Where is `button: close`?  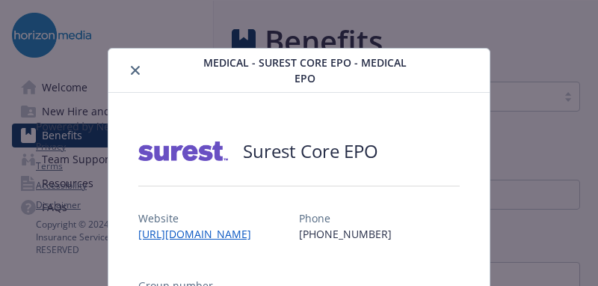 button: close is located at coordinates (135, 70).